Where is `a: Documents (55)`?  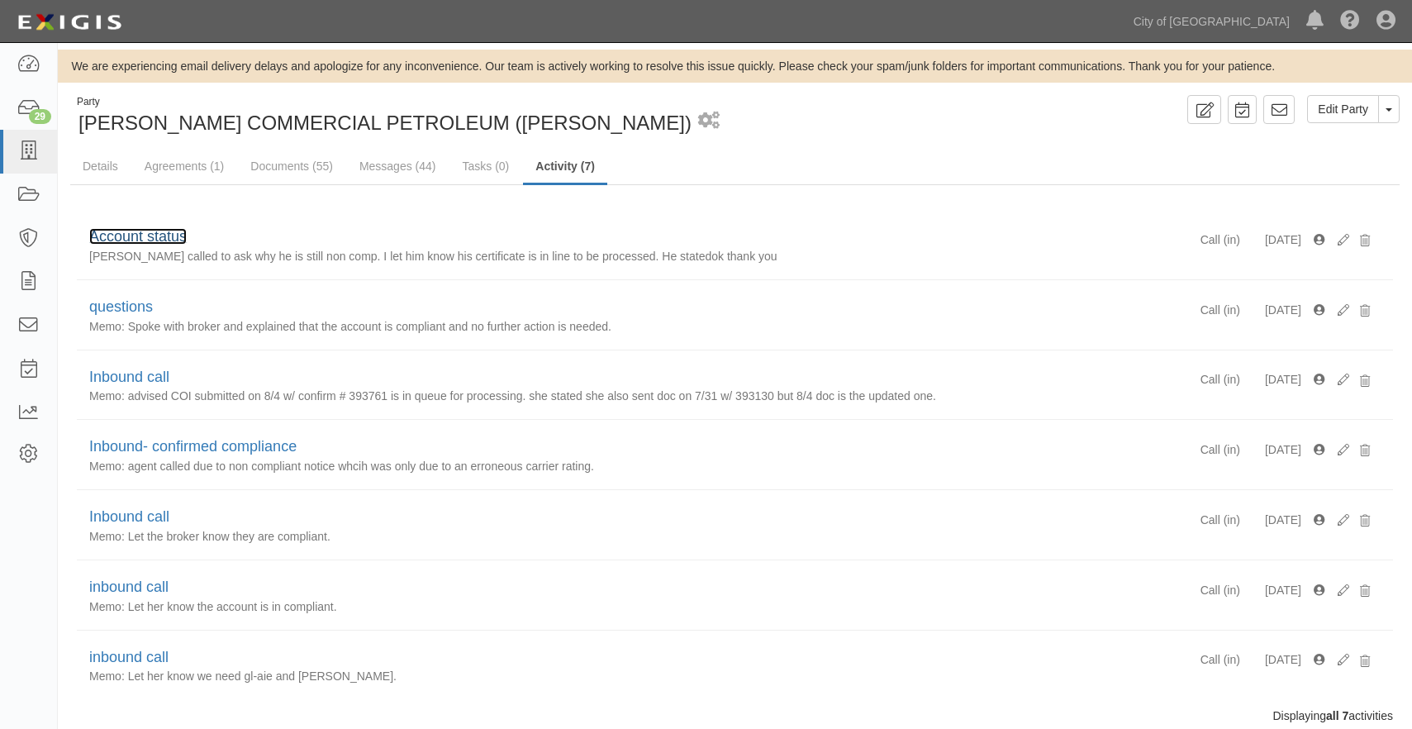
a: Documents (55) is located at coordinates (292, 166).